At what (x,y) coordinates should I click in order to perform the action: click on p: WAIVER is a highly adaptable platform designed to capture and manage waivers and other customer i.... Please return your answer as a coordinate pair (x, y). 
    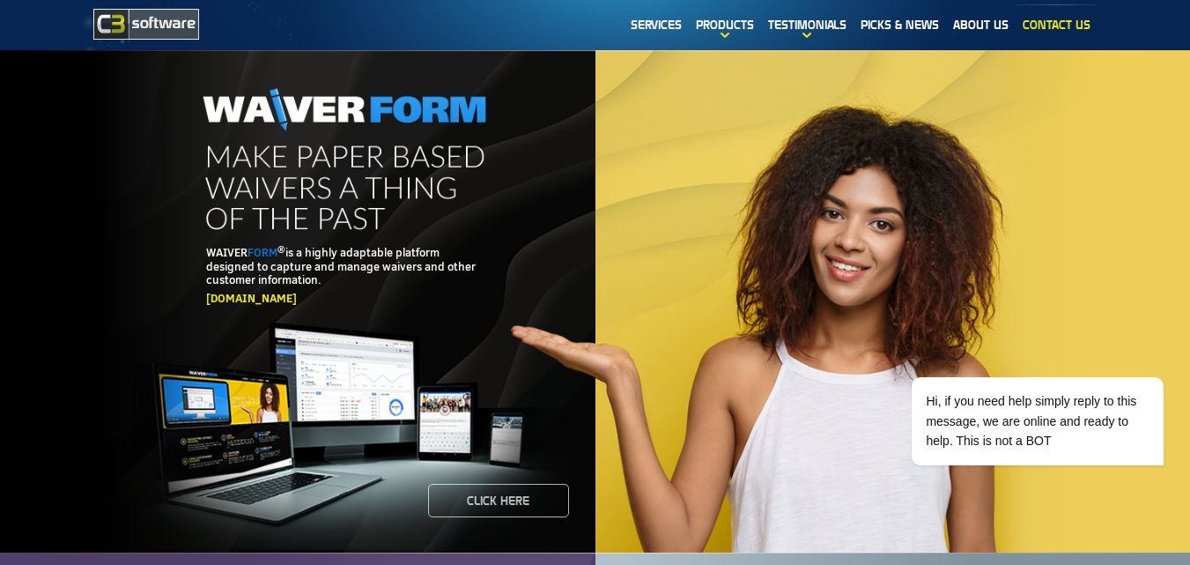
    Looking at the image, I should click on (344, 266).